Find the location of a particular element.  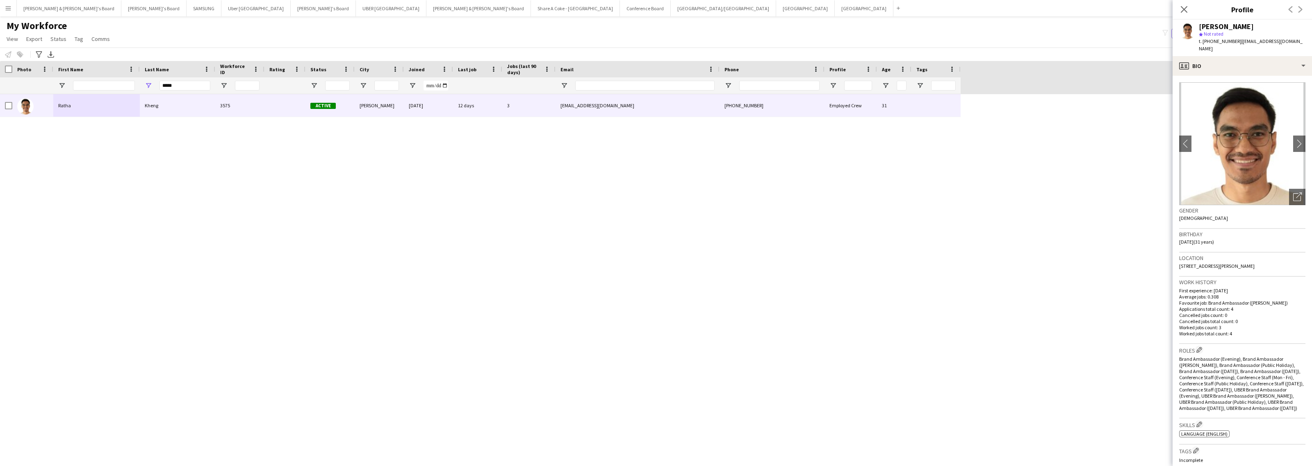

img: Ratha Kheng is located at coordinates (25, 107).